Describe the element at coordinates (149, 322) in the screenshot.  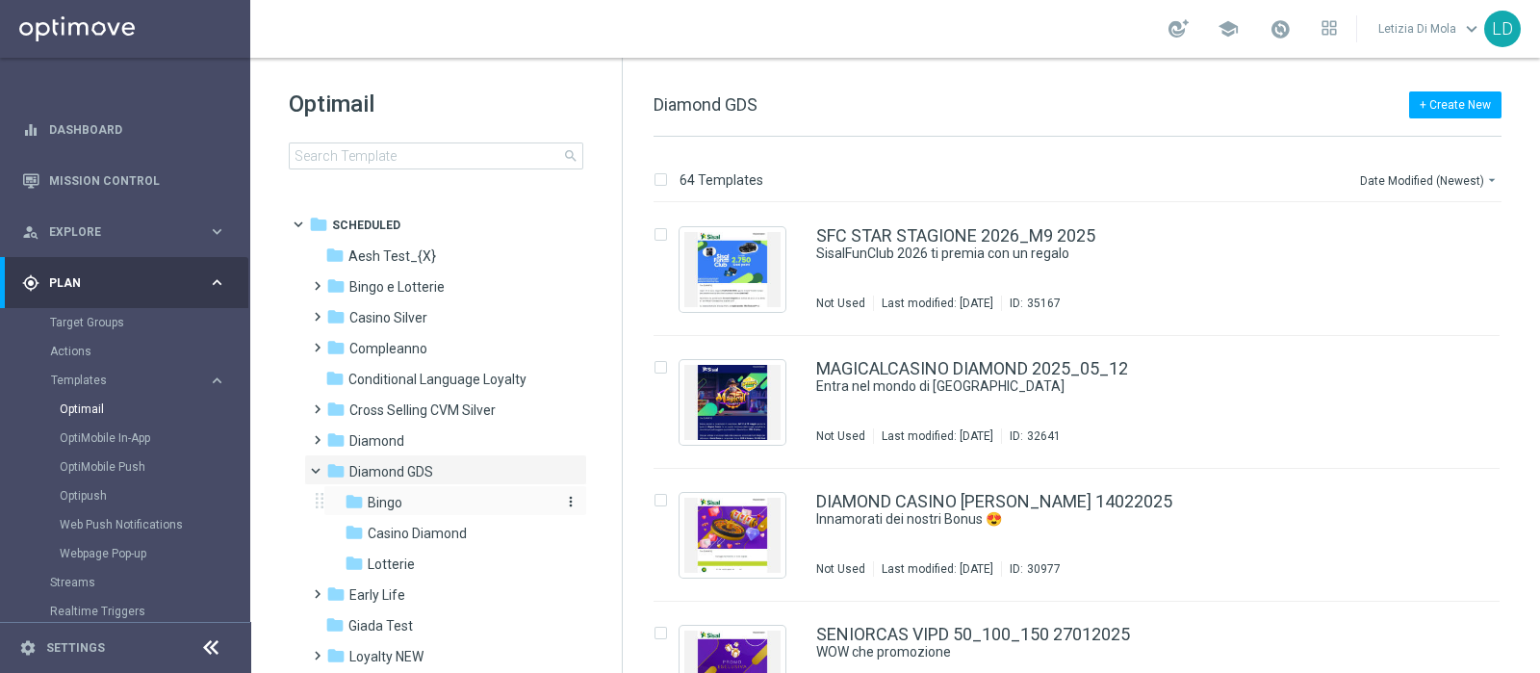
I see `div: Target Groups` at that location.